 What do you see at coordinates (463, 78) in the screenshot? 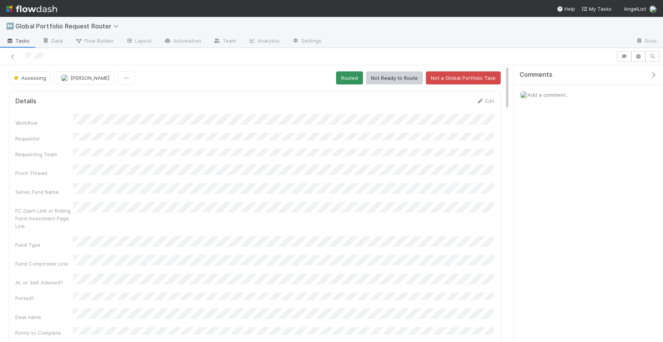
I see `button: Not a Global Portfolio Task` at bounding box center [463, 78].